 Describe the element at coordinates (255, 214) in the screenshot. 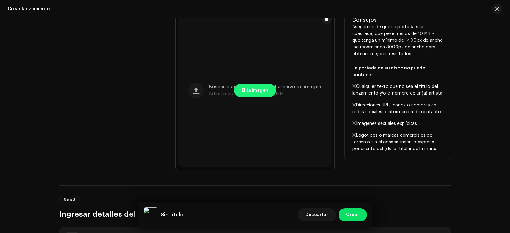

I see `h3: Ingresar detalles del lanzamiento` at that location.